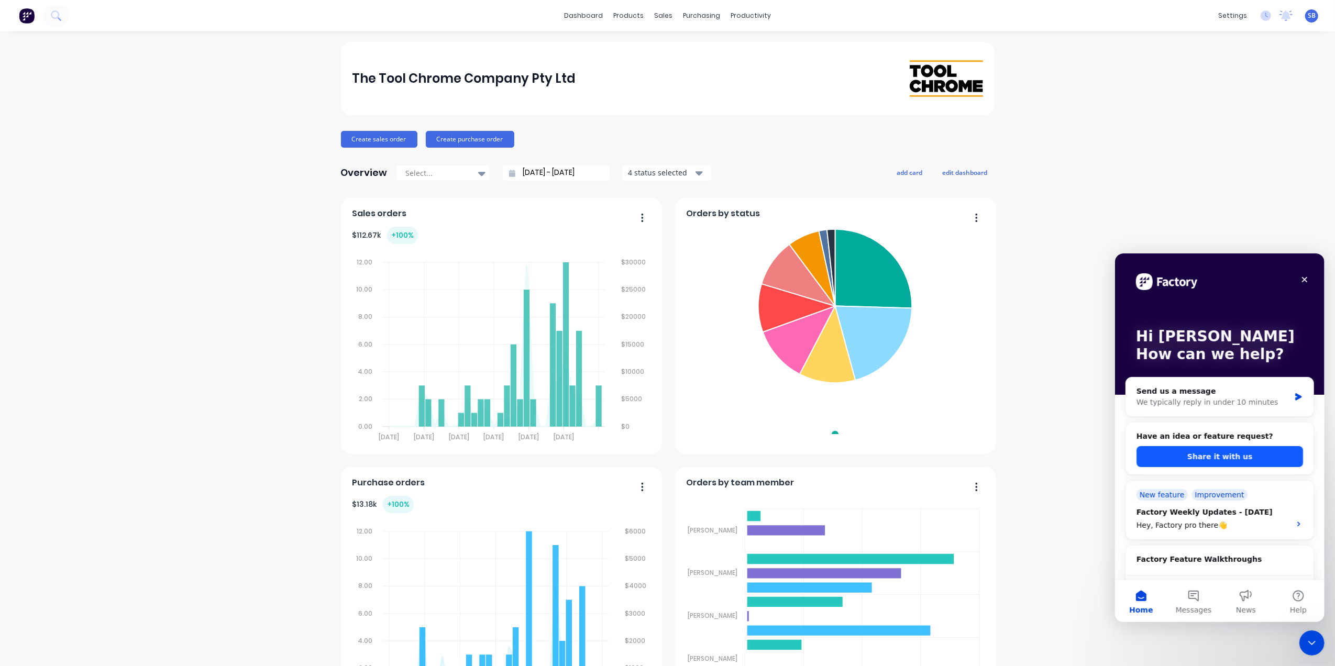 The image size is (1335, 666). What do you see at coordinates (105, 183) in the screenshot?
I see `h2: Have an idea or feature request?` at bounding box center [105, 183].